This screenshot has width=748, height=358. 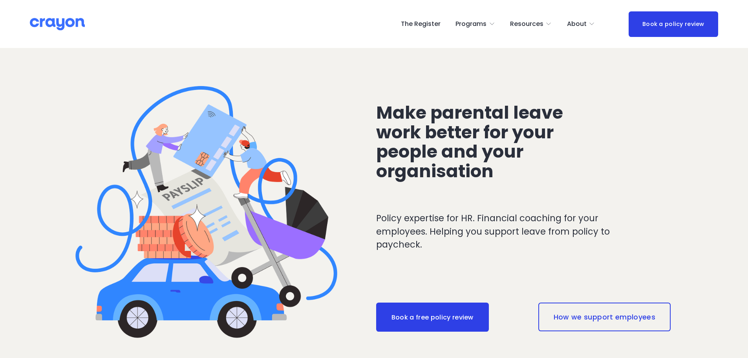 I want to click on img: Crayon, so click(x=57, y=24).